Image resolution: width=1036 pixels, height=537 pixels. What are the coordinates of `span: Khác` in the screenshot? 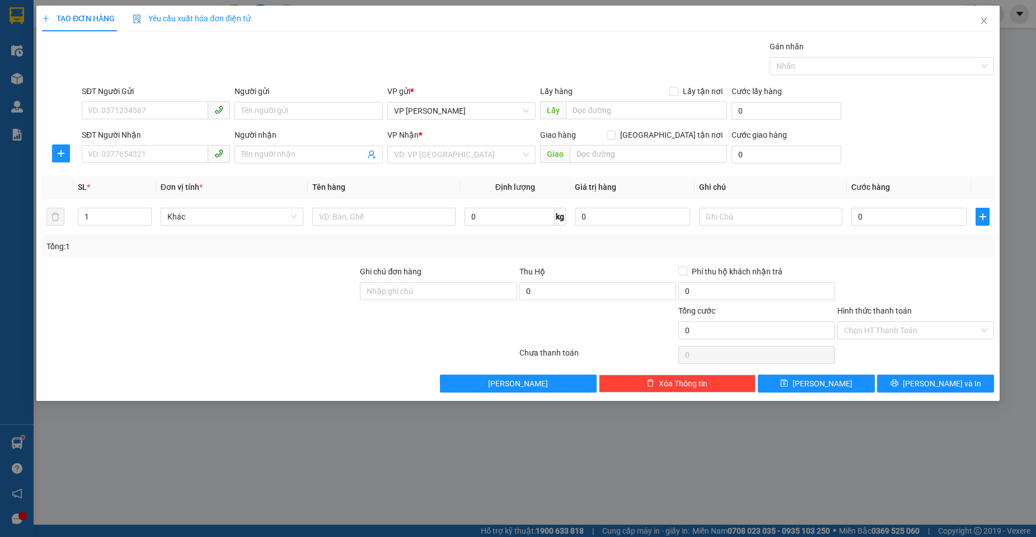 It's located at (232, 217).